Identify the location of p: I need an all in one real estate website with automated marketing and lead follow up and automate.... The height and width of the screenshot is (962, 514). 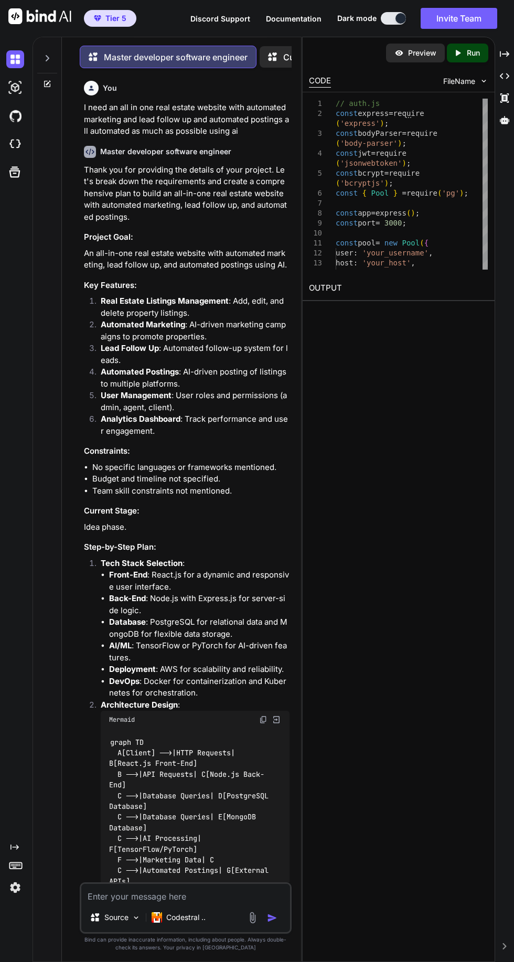
(186, 120).